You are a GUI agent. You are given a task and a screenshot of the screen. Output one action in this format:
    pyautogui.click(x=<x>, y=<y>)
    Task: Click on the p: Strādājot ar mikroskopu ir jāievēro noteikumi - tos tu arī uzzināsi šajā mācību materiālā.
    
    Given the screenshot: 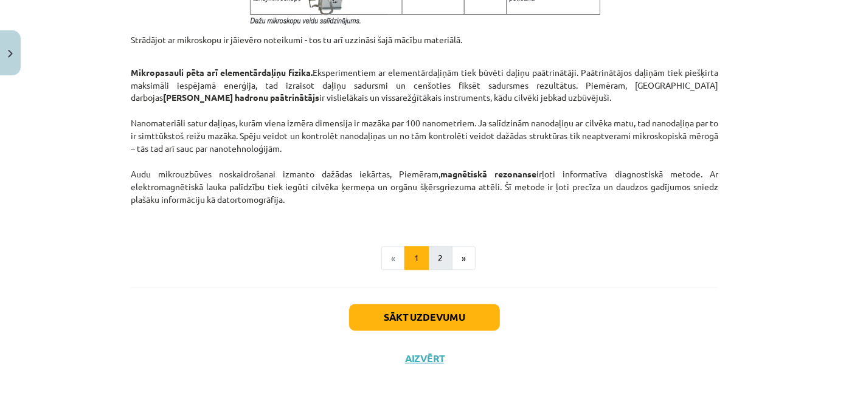 What is the action you would take?
    pyautogui.click(x=424, y=40)
    